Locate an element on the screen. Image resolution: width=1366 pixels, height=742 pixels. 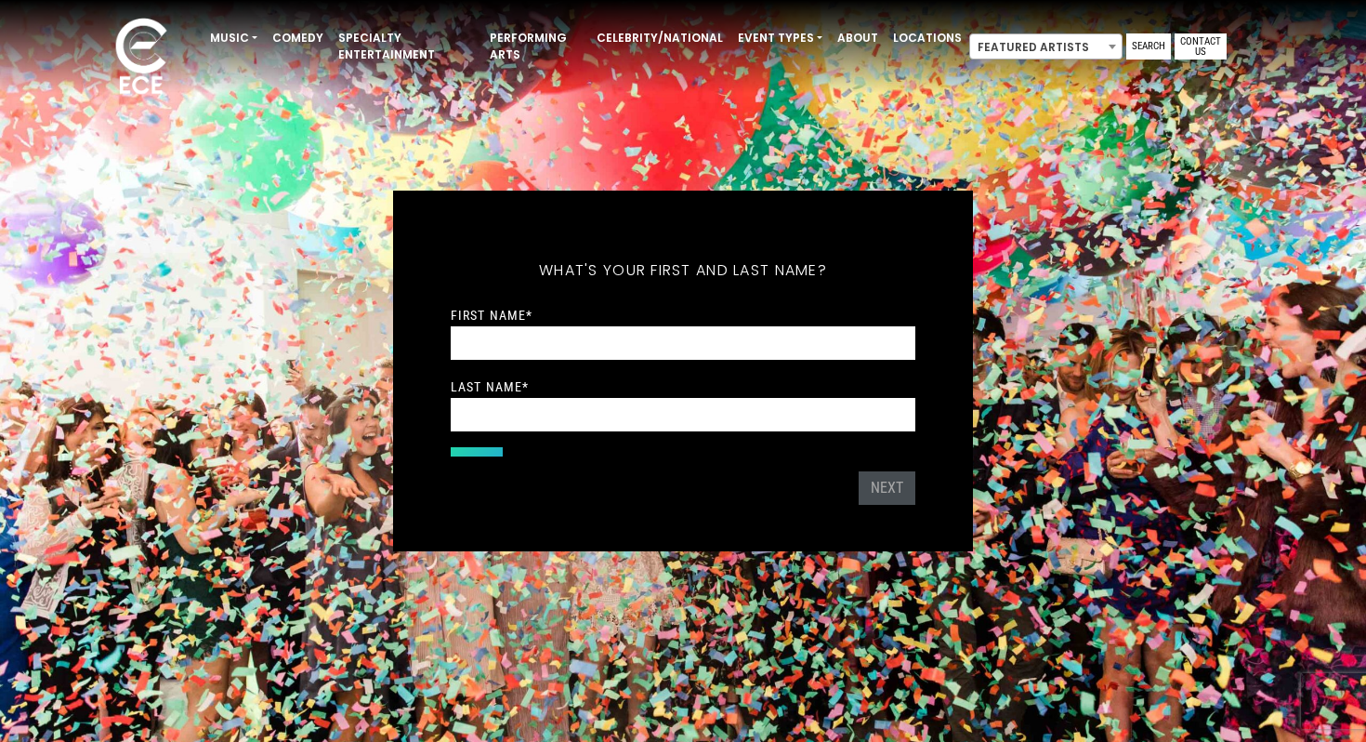
label: Last Name is located at coordinates (490, 387).